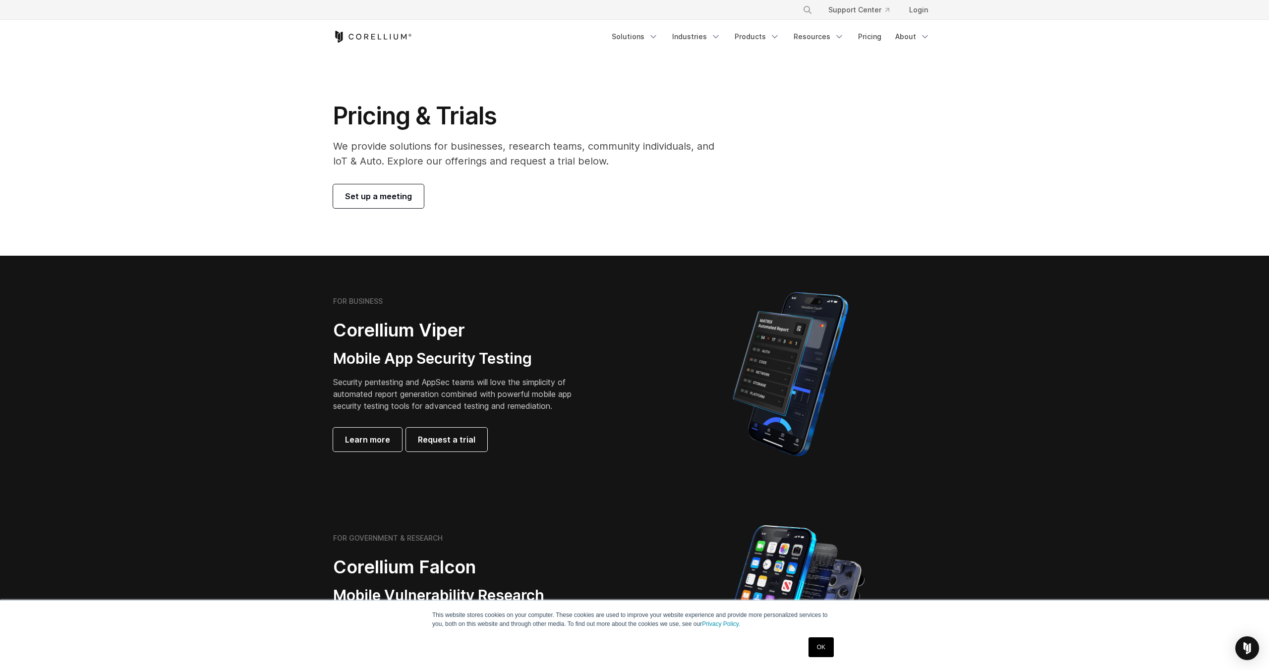 The image size is (1269, 670). I want to click on p: This website stores cookies on your computer. These cookies are used to improve your website expe..., so click(634, 620).